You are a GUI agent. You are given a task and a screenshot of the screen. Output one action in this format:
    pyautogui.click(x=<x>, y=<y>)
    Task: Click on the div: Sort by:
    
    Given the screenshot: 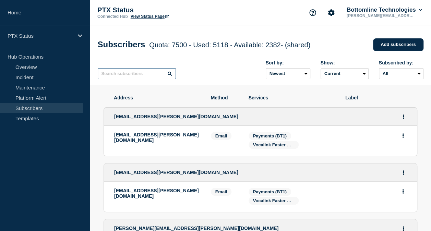 What is the action you would take?
    pyautogui.click(x=288, y=63)
    